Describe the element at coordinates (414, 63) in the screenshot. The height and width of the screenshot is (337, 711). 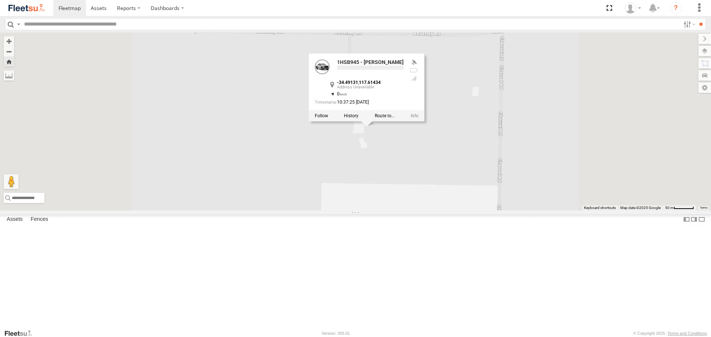
I see `div: Valid GPS Fix` at that location.